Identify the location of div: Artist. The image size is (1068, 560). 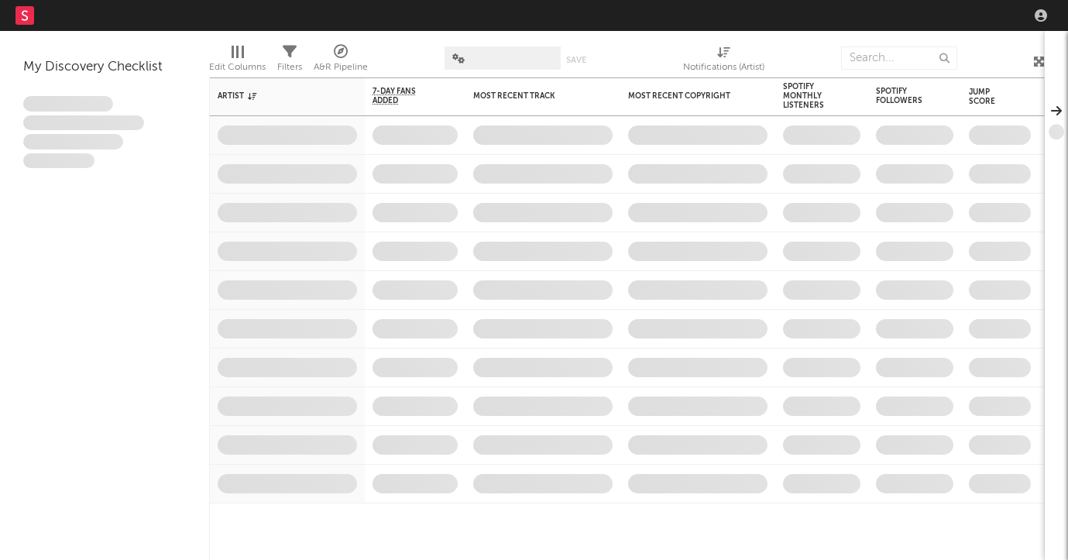
(276, 96).